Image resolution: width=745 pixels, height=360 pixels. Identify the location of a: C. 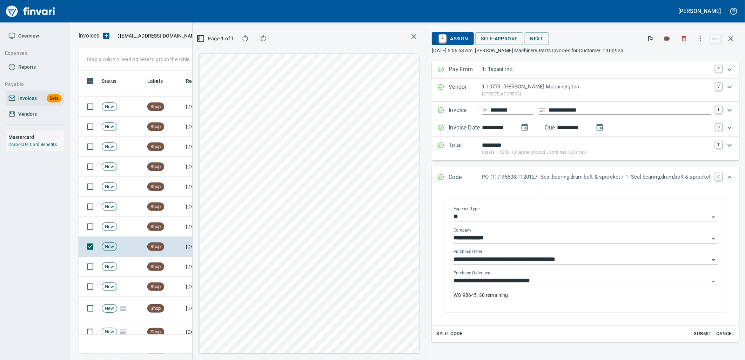
(719, 176).